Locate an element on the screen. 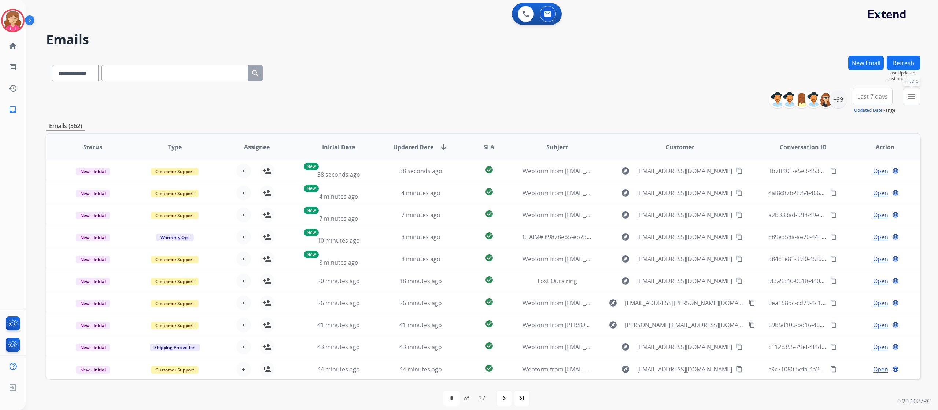 The width and height of the screenshot is (938, 410). span: Customer is located at coordinates (680, 147).